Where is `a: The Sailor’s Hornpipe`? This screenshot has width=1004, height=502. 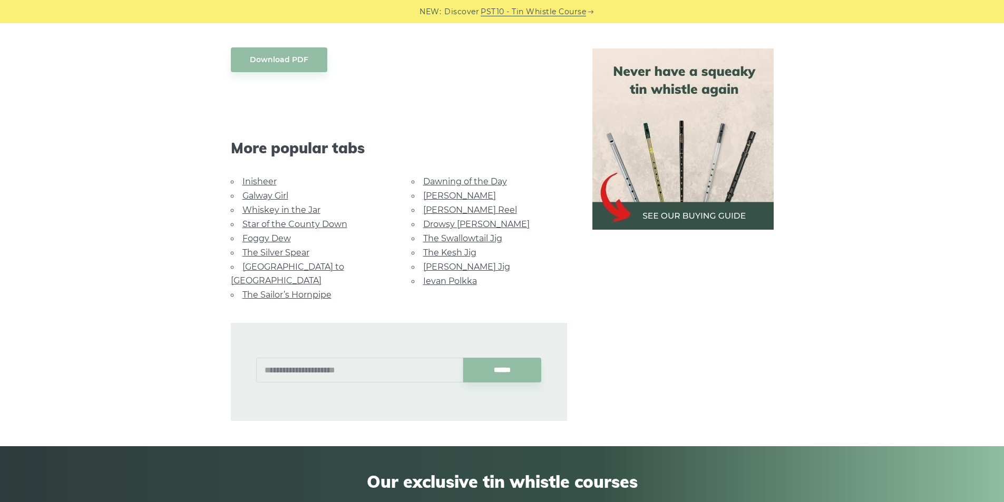 a: The Sailor’s Hornpipe is located at coordinates (287, 295).